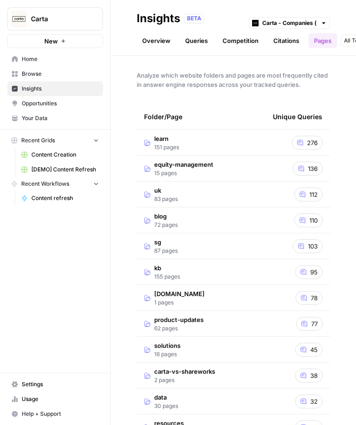 The height and width of the screenshot is (425, 356). What do you see at coordinates (184, 164) in the screenshot?
I see `span: equity-management` at bounding box center [184, 164].